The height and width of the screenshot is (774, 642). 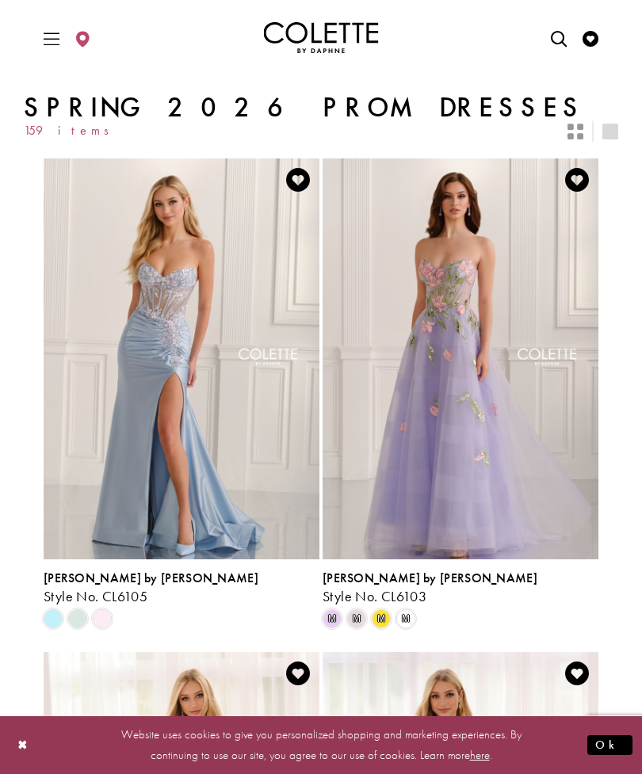 What do you see at coordinates (52, 37) in the screenshot?
I see `span: Toggle Main Navigation Menu` at bounding box center [52, 37].